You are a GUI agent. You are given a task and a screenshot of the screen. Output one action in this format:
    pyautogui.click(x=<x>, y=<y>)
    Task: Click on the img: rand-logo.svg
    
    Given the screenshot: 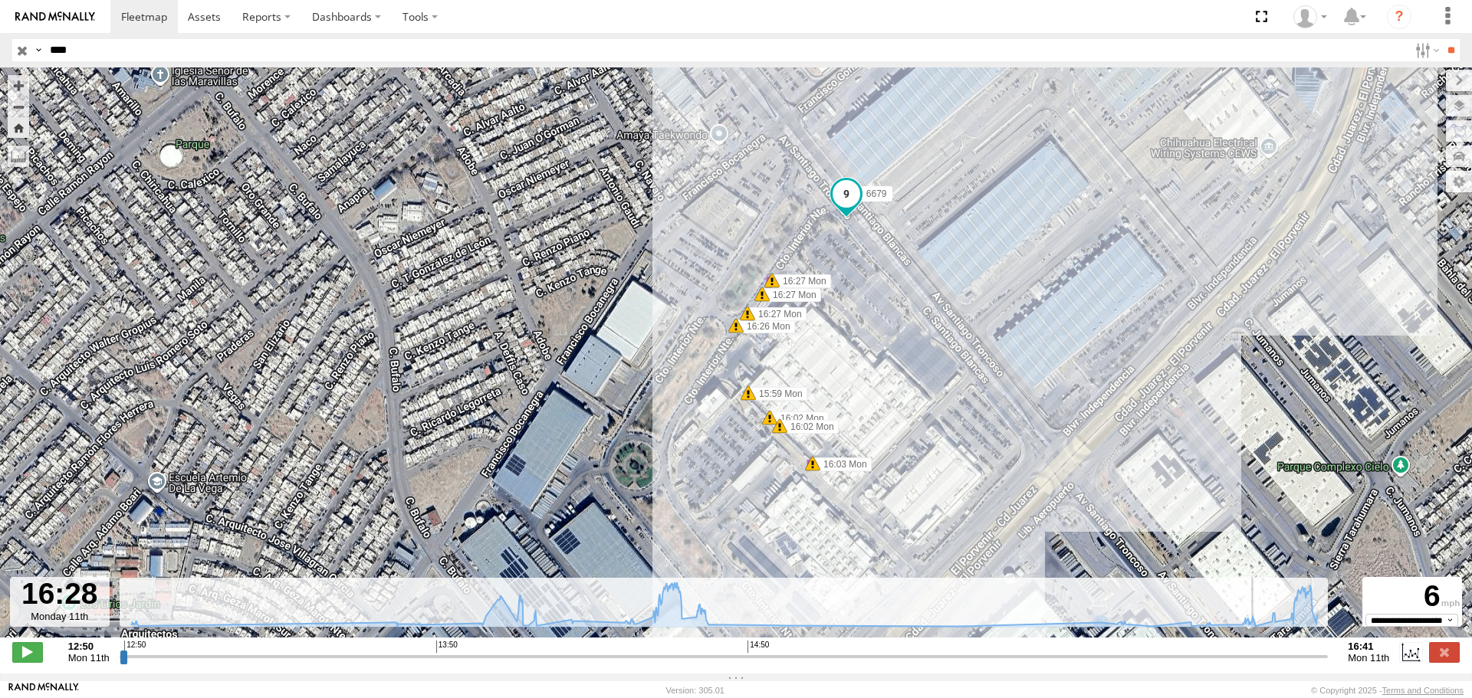 What is the action you would take?
    pyautogui.click(x=55, y=17)
    